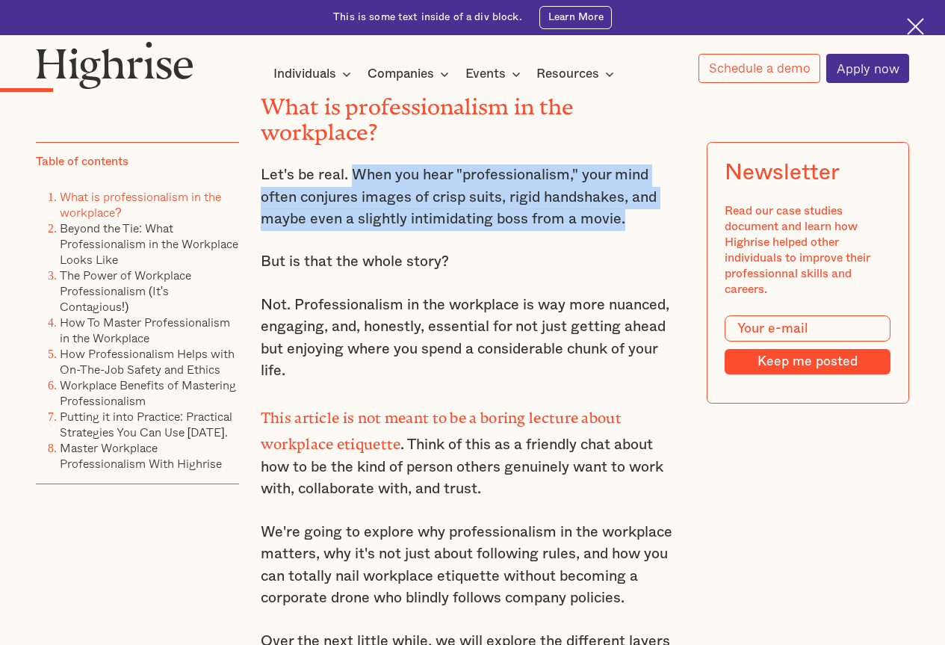 The width and height of the screenshot is (945, 645). Describe the element at coordinates (808, 250) in the screenshot. I see `div: Read our case studies document and learn how Highrise helped other individuals to improve their p...` at that location.